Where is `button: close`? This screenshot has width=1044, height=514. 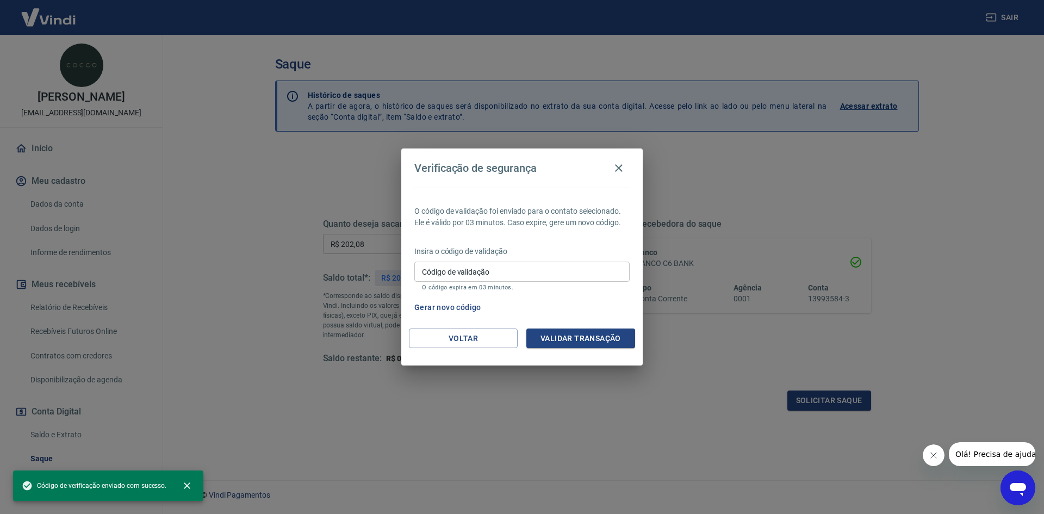
button: close is located at coordinates (187, 486).